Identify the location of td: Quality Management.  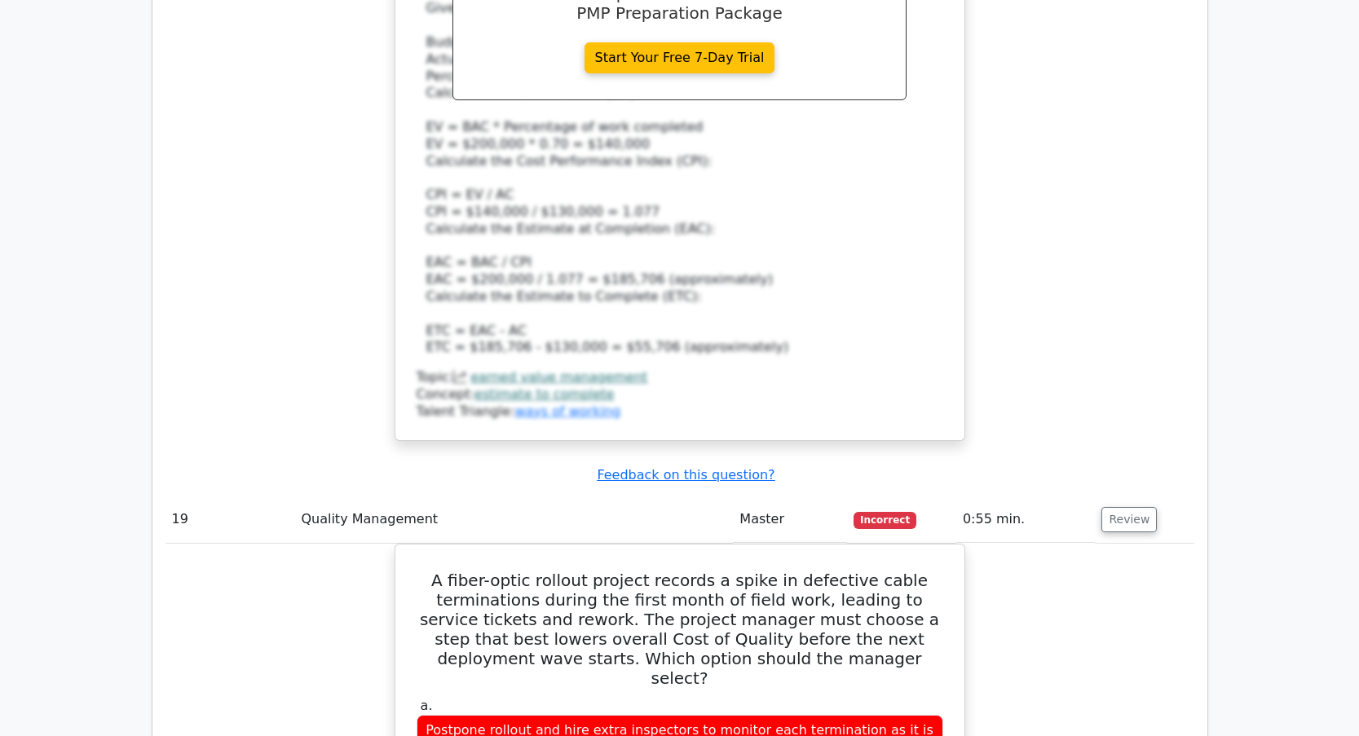
(513, 519).